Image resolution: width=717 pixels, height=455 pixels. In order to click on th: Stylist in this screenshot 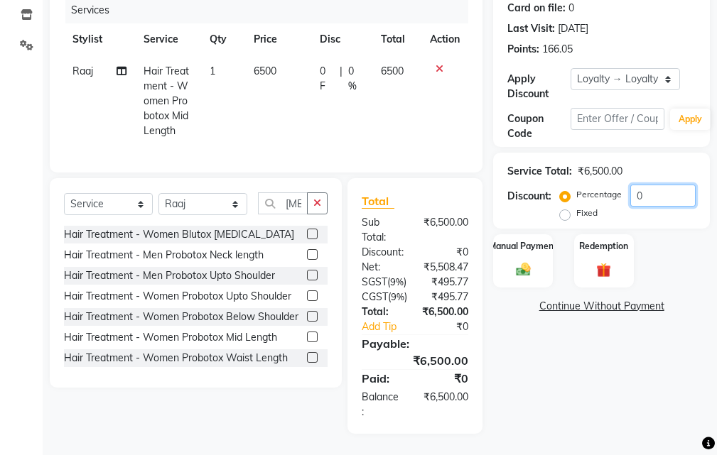, I will do `click(99, 39)`.